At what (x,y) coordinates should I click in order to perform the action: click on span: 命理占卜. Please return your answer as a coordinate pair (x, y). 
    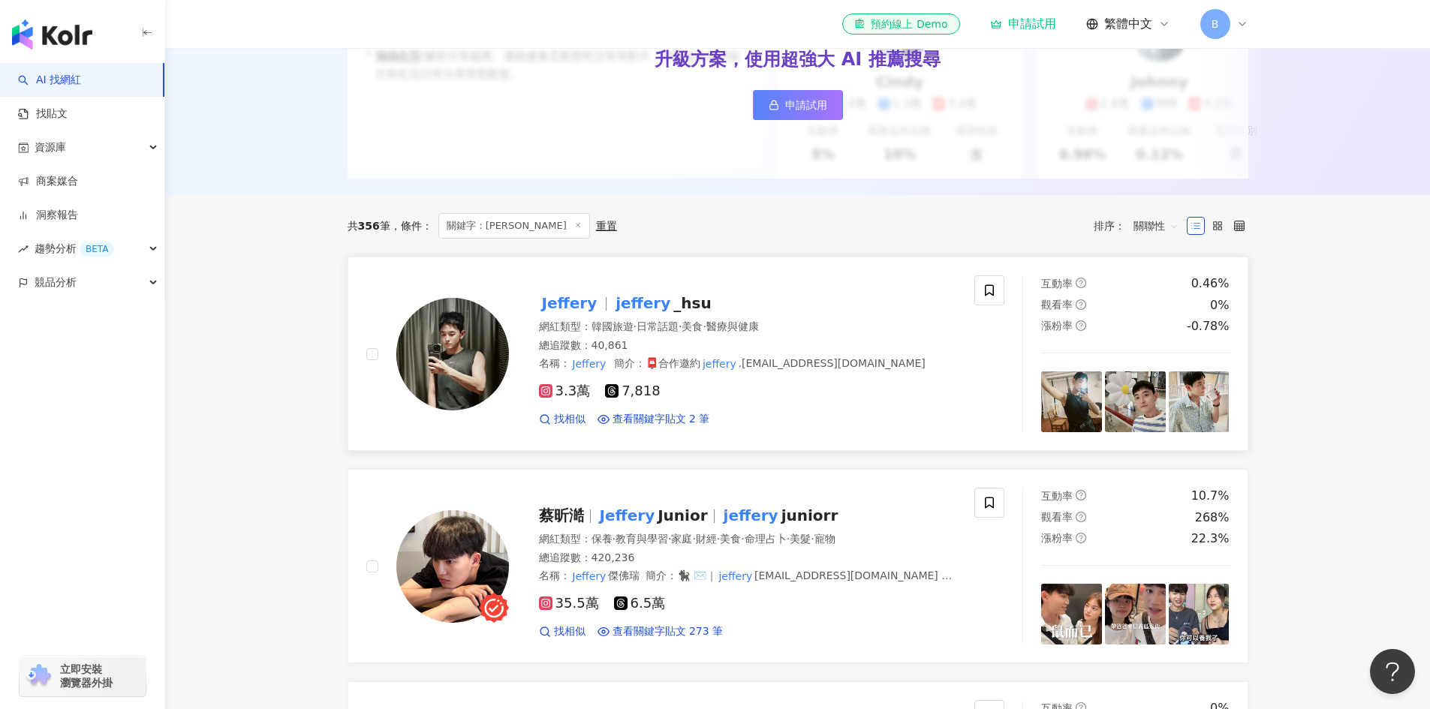
    Looking at the image, I should click on (765, 539).